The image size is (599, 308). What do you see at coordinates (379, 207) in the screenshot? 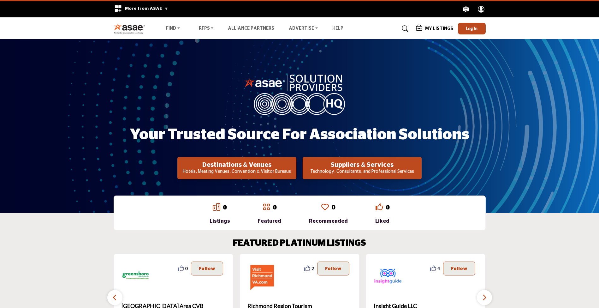
I see `i: Go to Liked` at bounding box center [379, 207].